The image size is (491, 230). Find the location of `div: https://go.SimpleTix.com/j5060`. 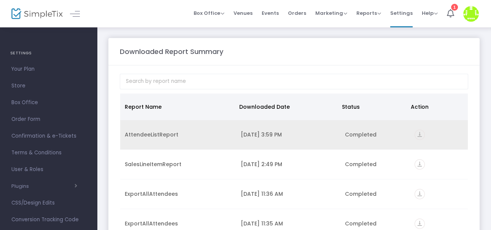

div: https://go.SimpleTix.com/j5060 is located at coordinates (439, 224).